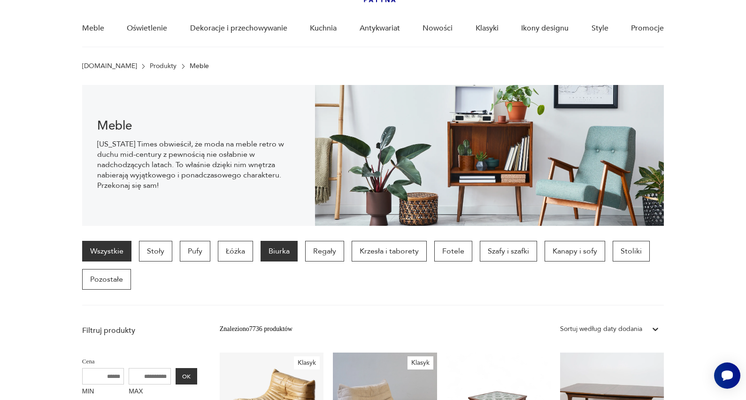 Image resolution: width=746 pixels, height=400 pixels. I want to click on div: Sortuj według daty dodania, so click(601, 329).